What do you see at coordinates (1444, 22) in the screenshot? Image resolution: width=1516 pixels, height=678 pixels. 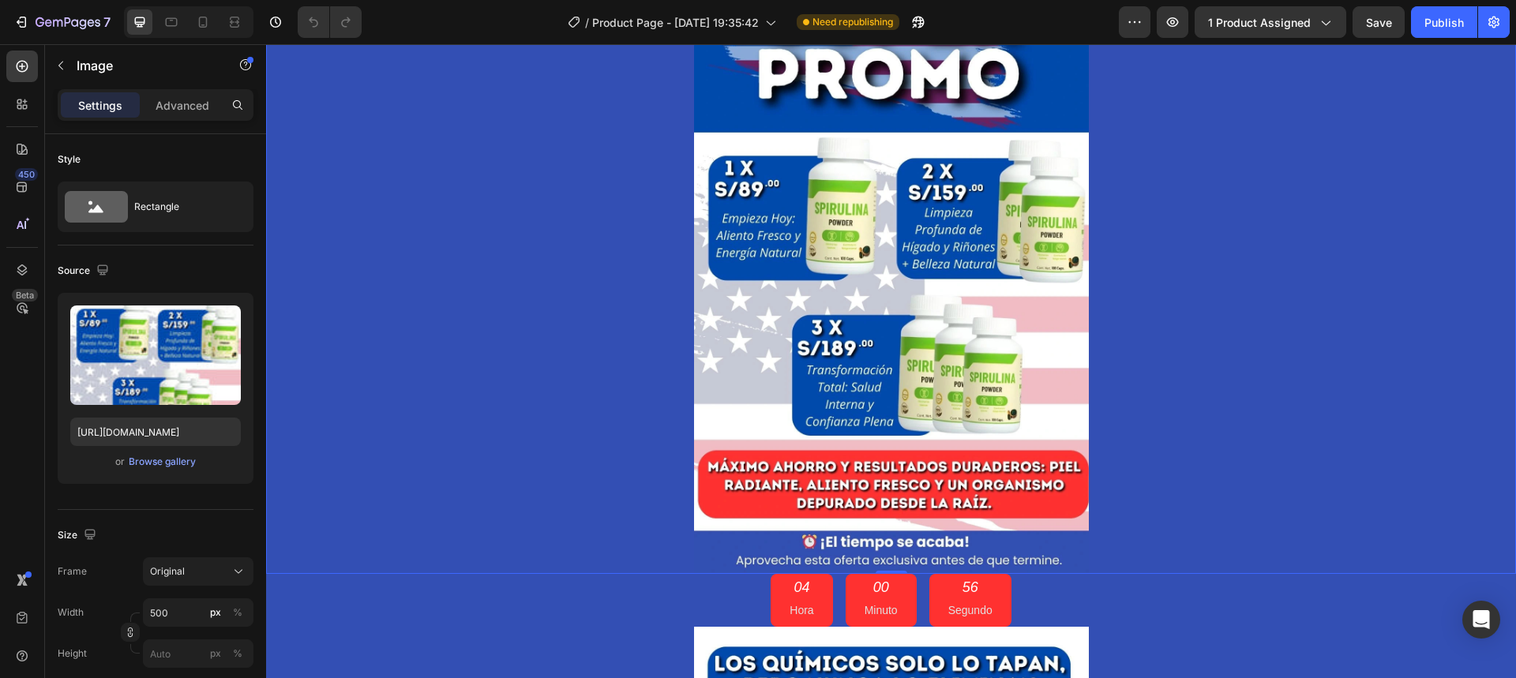 I see `button: Publish` at bounding box center [1444, 22].